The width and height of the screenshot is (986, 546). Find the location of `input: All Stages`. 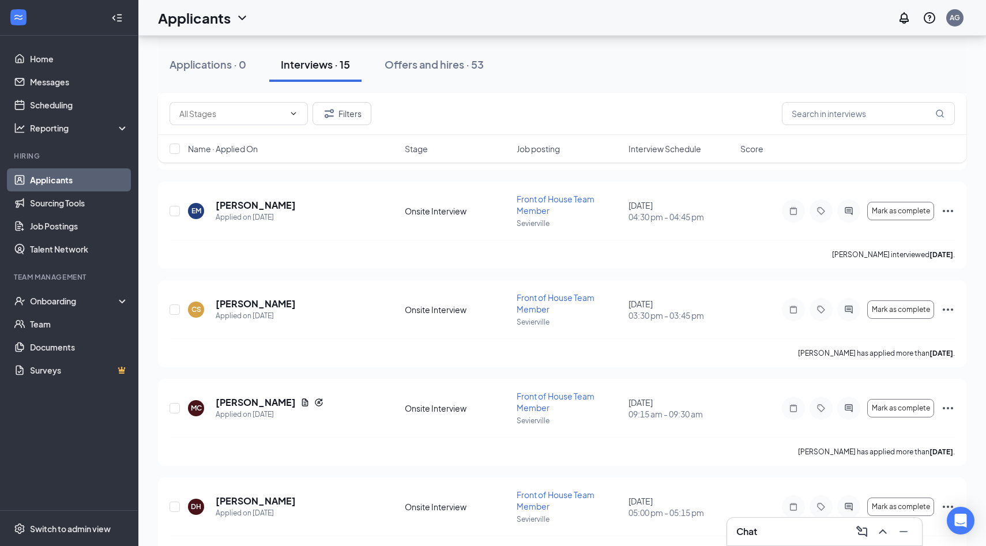

input: All Stages is located at coordinates (232, 114).